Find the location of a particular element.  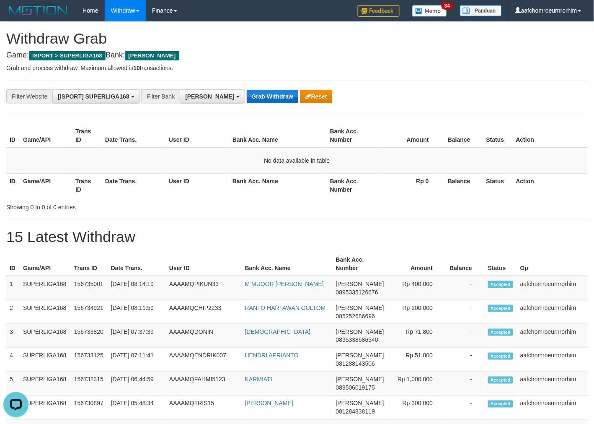

h1: 15 Latest Withdraw is located at coordinates (297, 237).